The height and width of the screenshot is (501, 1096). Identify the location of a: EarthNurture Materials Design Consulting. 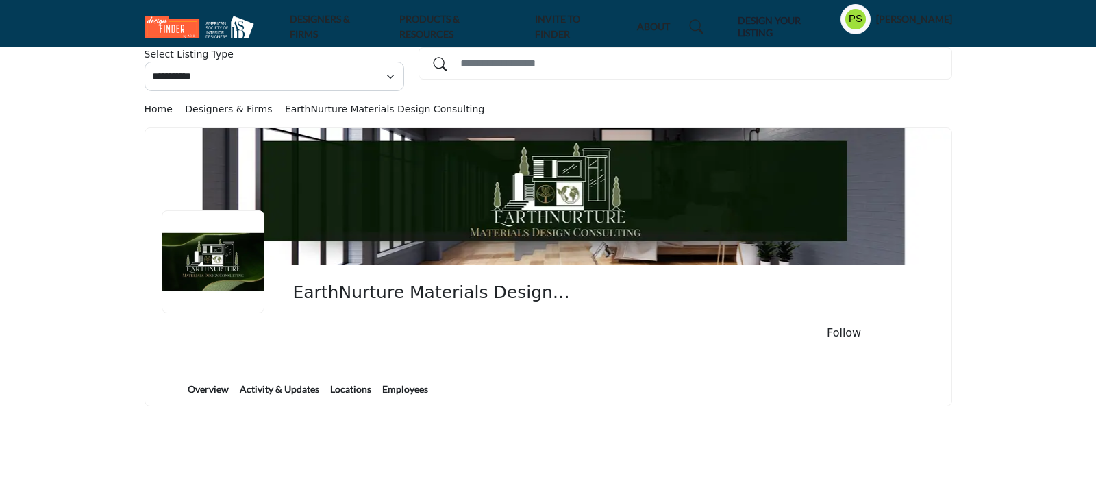
(384, 109).